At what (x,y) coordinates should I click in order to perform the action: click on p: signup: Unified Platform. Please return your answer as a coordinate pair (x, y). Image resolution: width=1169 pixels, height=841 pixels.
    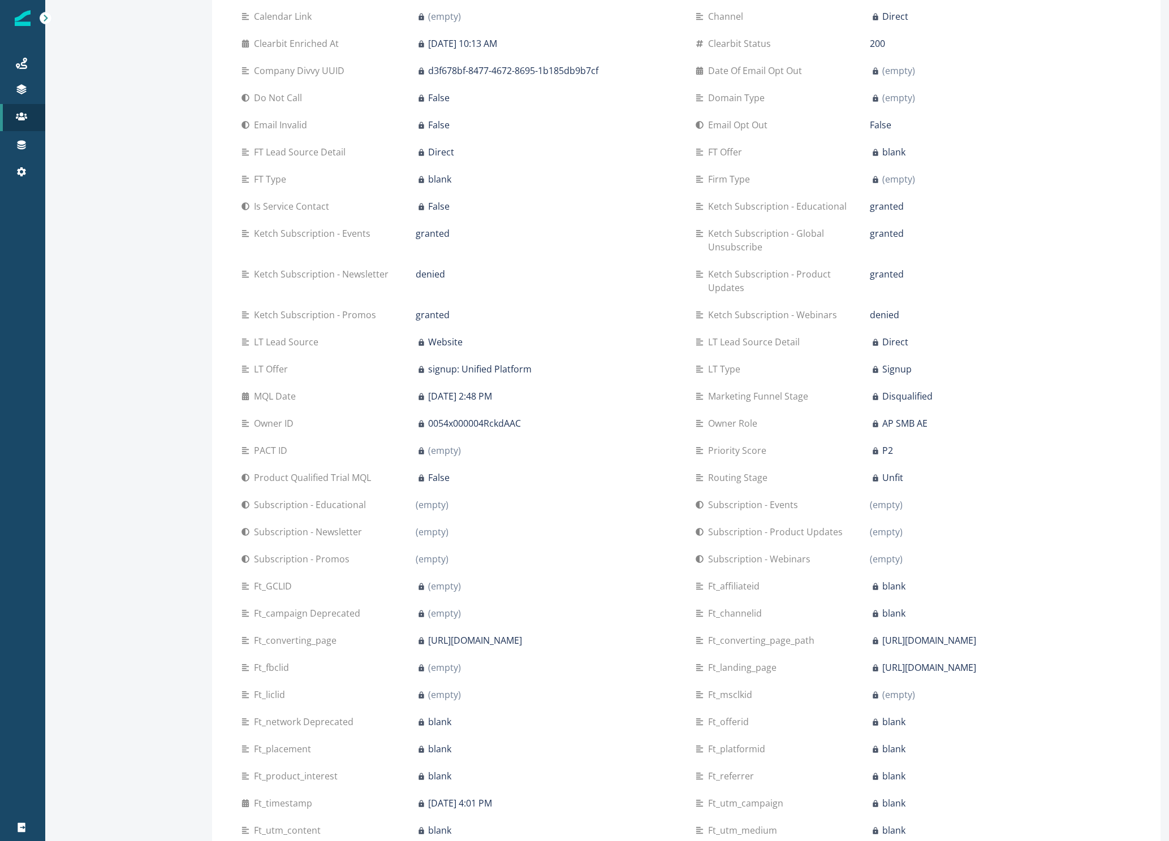
    Looking at the image, I should click on (479, 369).